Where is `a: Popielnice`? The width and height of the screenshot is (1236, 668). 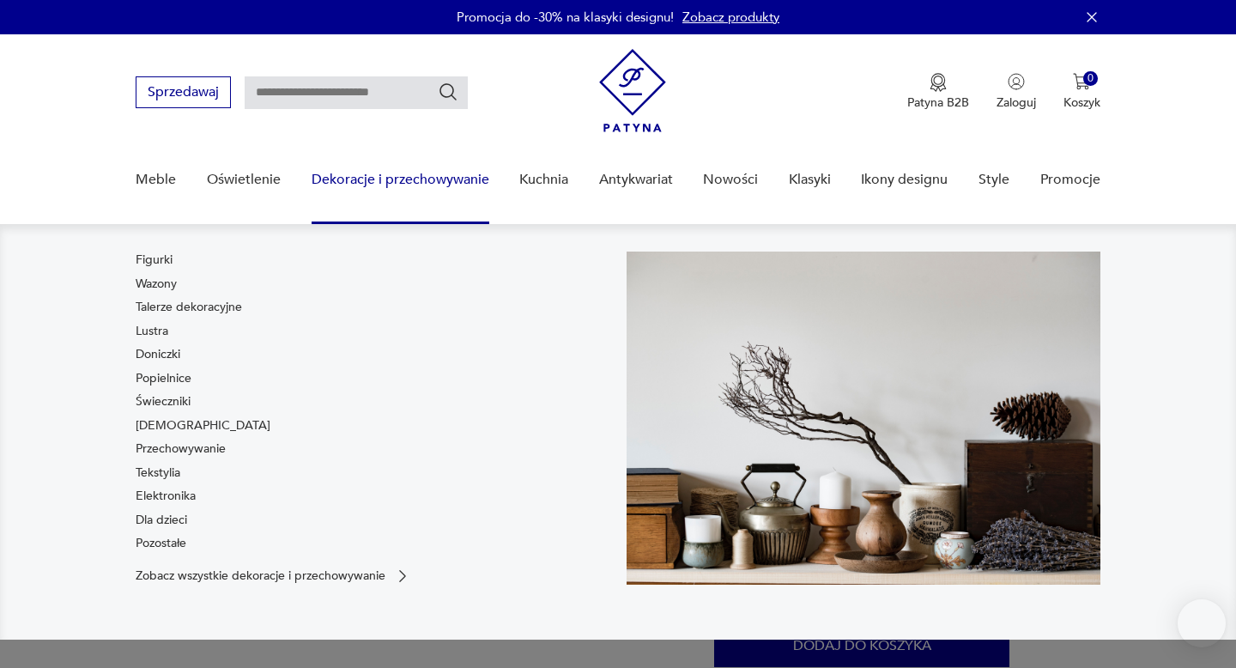
a: Popielnice is located at coordinates (163, 379).